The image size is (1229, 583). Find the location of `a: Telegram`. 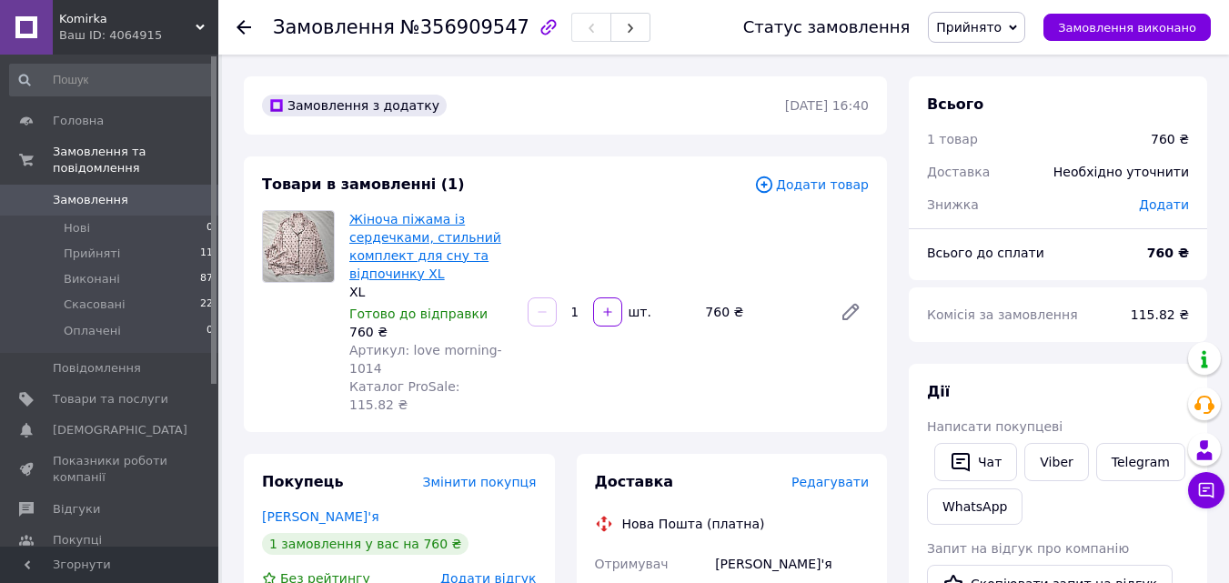

a: Telegram is located at coordinates (1141, 462).